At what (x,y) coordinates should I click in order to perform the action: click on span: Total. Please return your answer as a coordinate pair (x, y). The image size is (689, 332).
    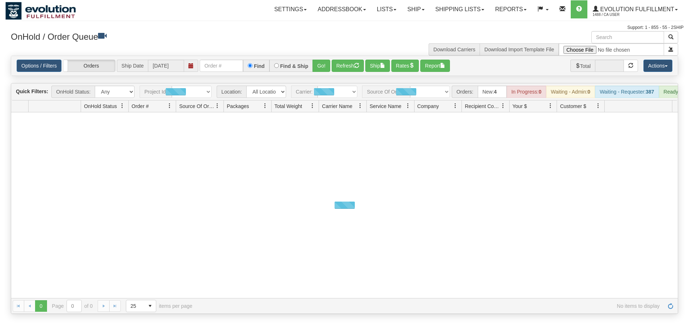
    Looking at the image, I should click on (583, 66).